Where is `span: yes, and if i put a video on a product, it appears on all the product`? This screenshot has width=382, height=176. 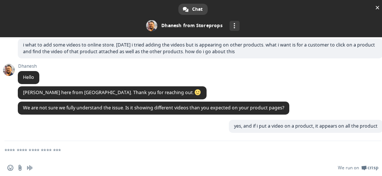 span: yes, and if i put a video on a product, it appears on all the product is located at coordinates (306, 125).